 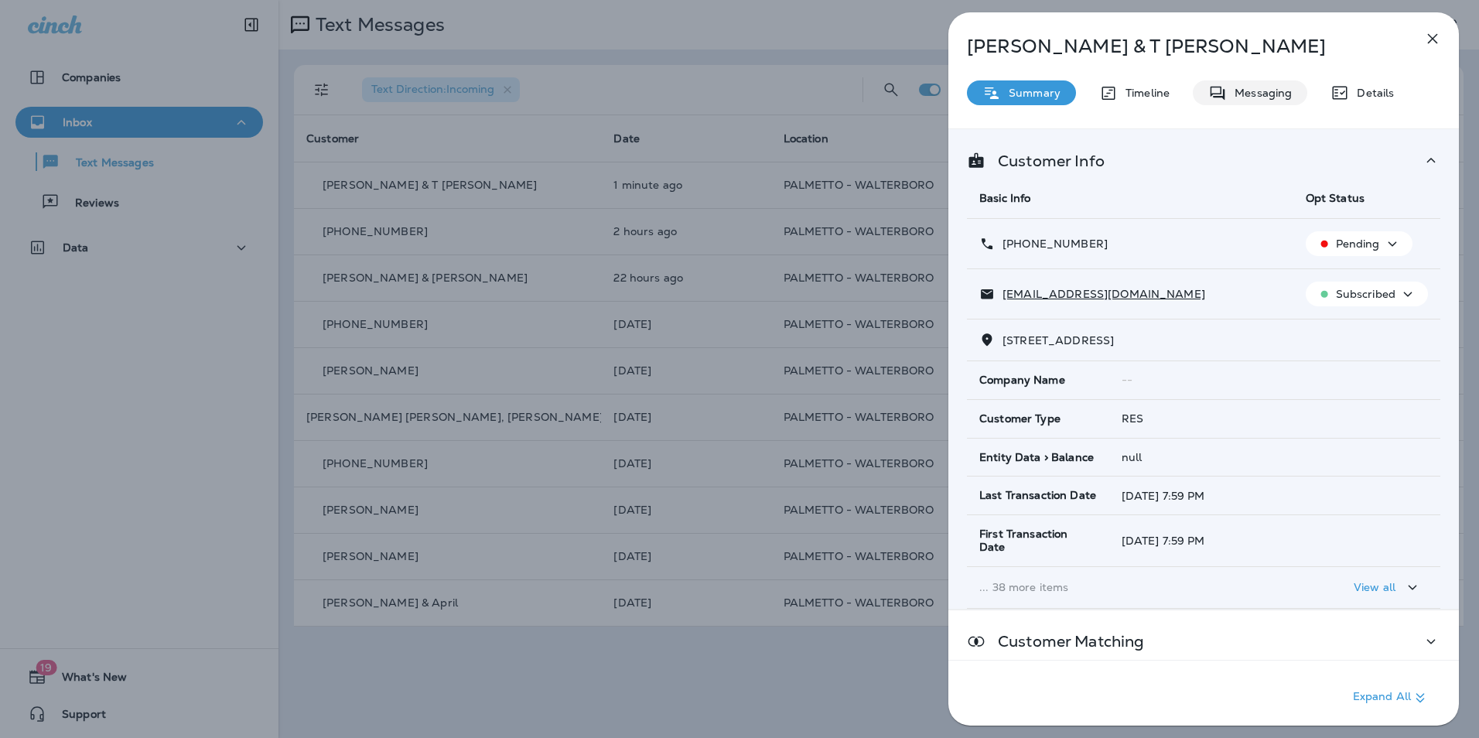 What do you see at coordinates (1357, 244) in the screenshot?
I see `p: Pending` at bounding box center [1357, 244].